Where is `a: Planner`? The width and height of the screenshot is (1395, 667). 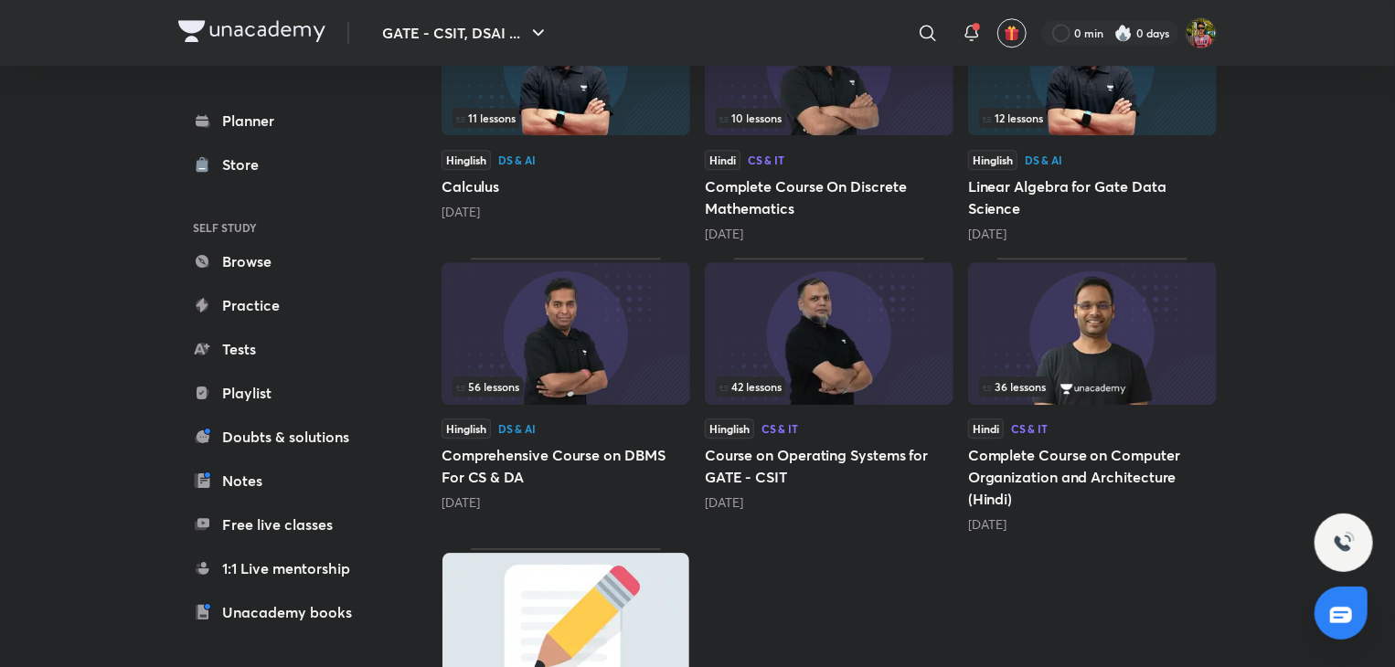
a: Planner is located at coordinates (284, 121).